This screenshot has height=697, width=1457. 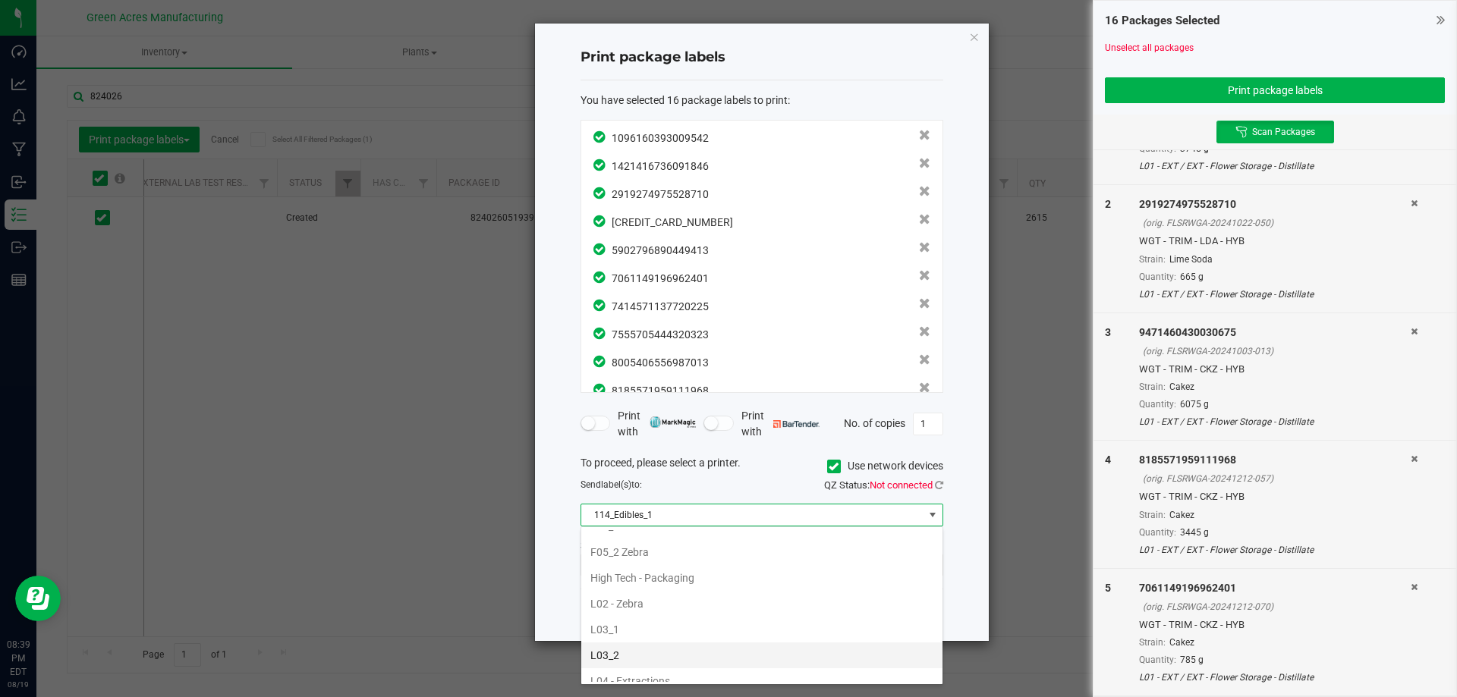 What do you see at coordinates (616, 485) in the screenshot?
I see `span: label(s)` at bounding box center [616, 485].